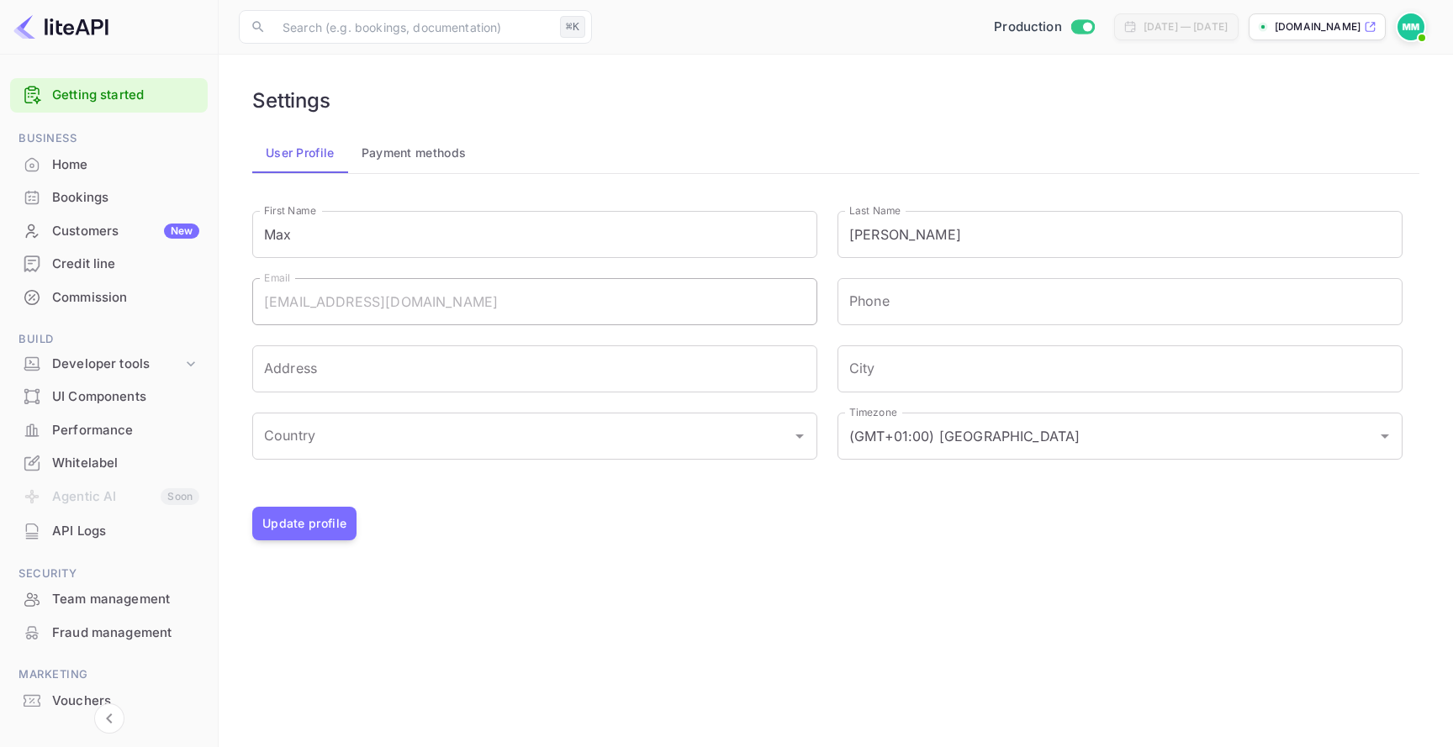  Describe the element at coordinates (277, 277) in the screenshot. I see `label: Email` at that location.